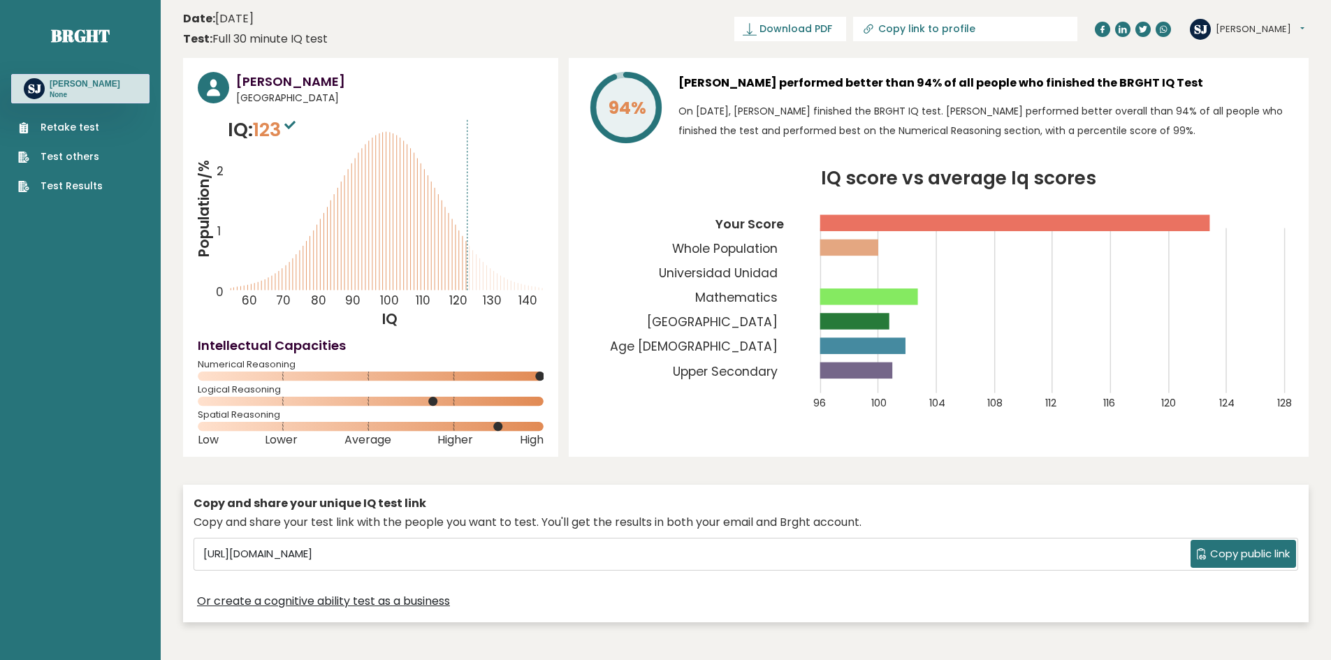 The image size is (1331, 660). Describe the element at coordinates (423, 300) in the screenshot. I see `tspan: 110` at that location.